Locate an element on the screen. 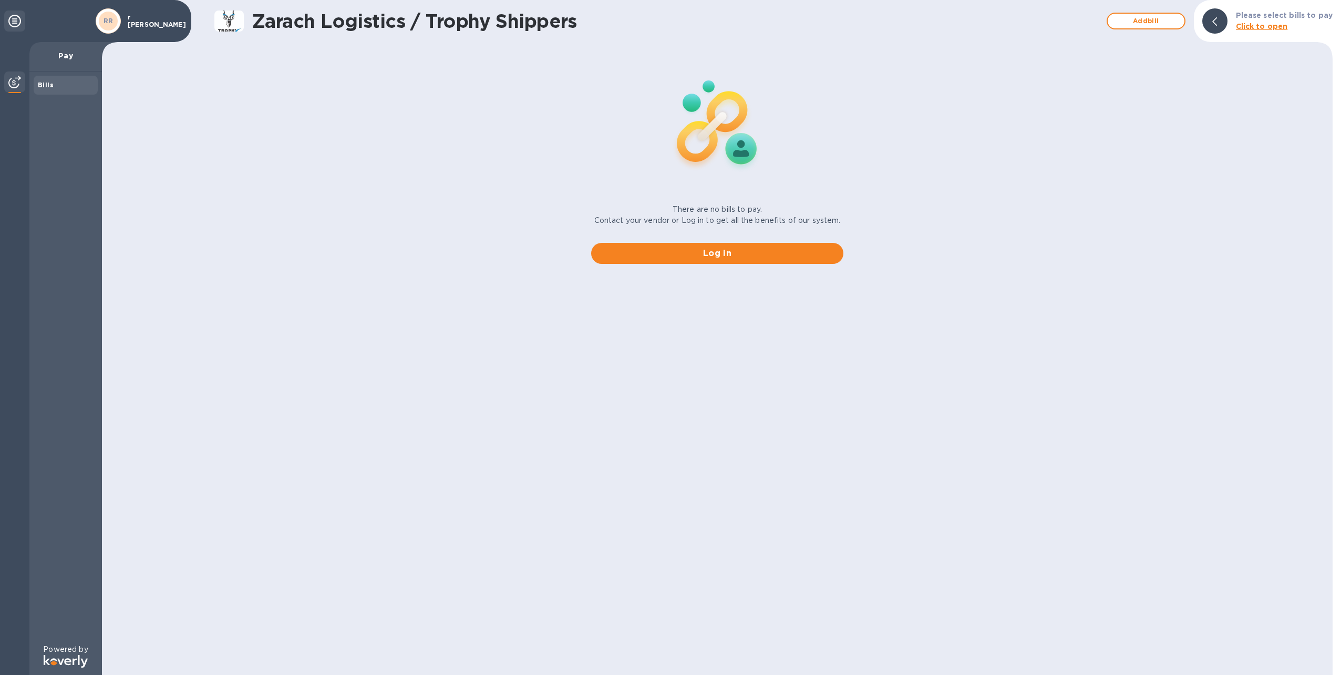  b: Please select bills to pay is located at coordinates (1284, 15).